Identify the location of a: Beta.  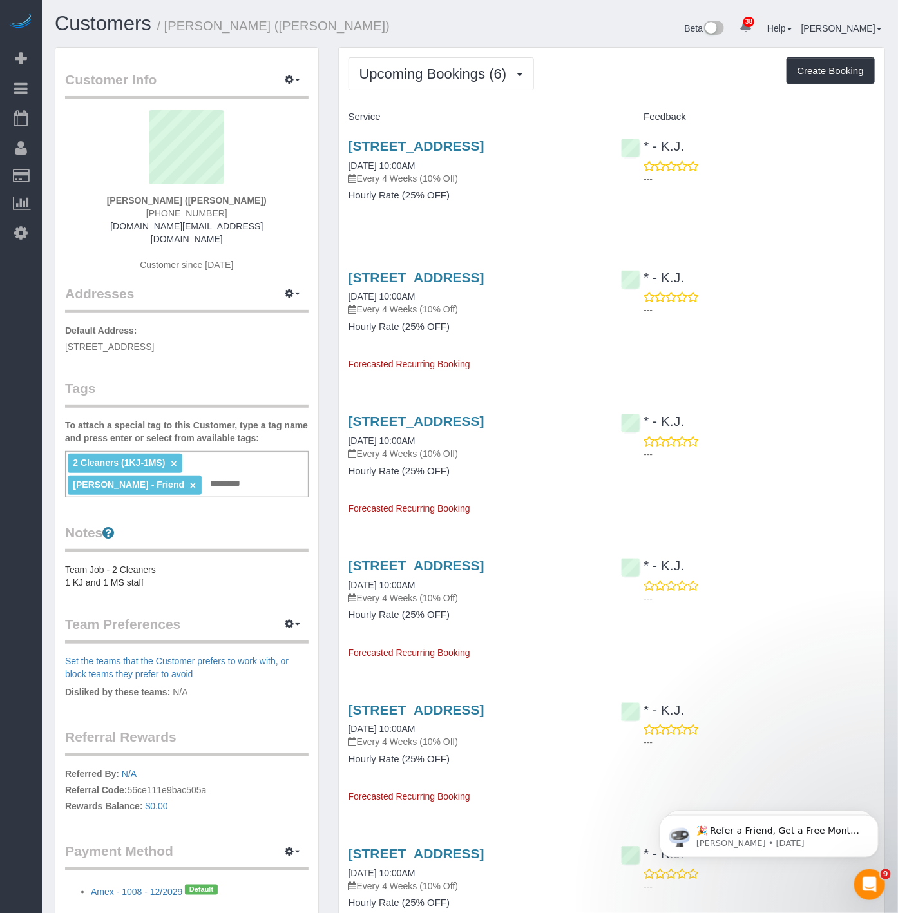
(705, 28).